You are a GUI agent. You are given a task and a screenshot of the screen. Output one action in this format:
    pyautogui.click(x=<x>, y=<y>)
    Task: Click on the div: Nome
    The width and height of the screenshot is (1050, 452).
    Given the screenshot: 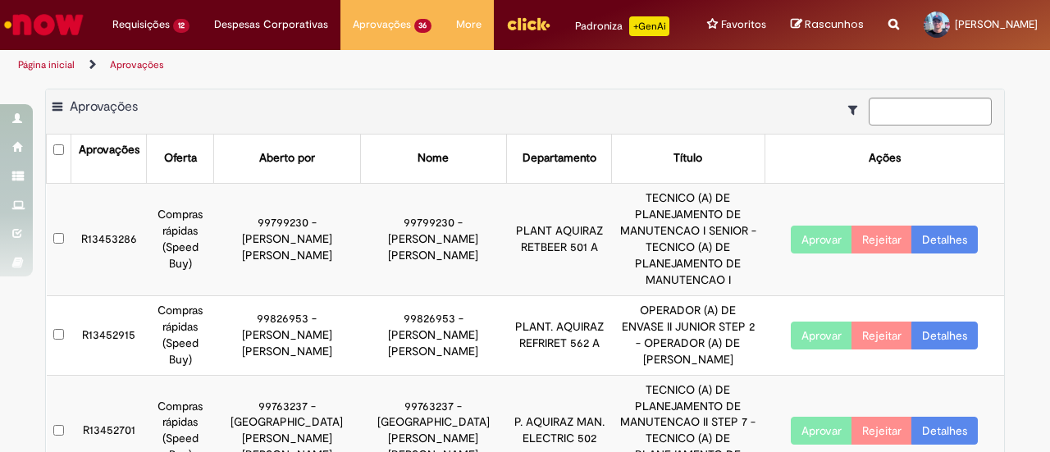 What is the action you would take?
    pyautogui.click(x=433, y=158)
    